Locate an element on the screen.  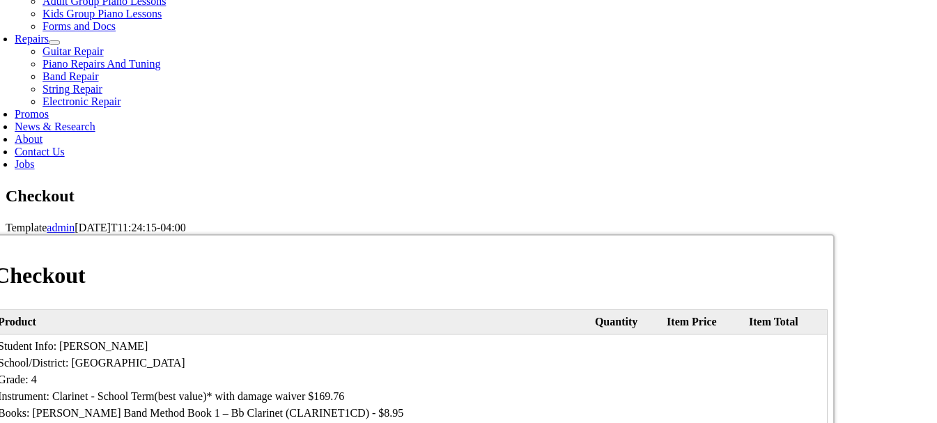
span: Repairs is located at coordinates (31, 38).